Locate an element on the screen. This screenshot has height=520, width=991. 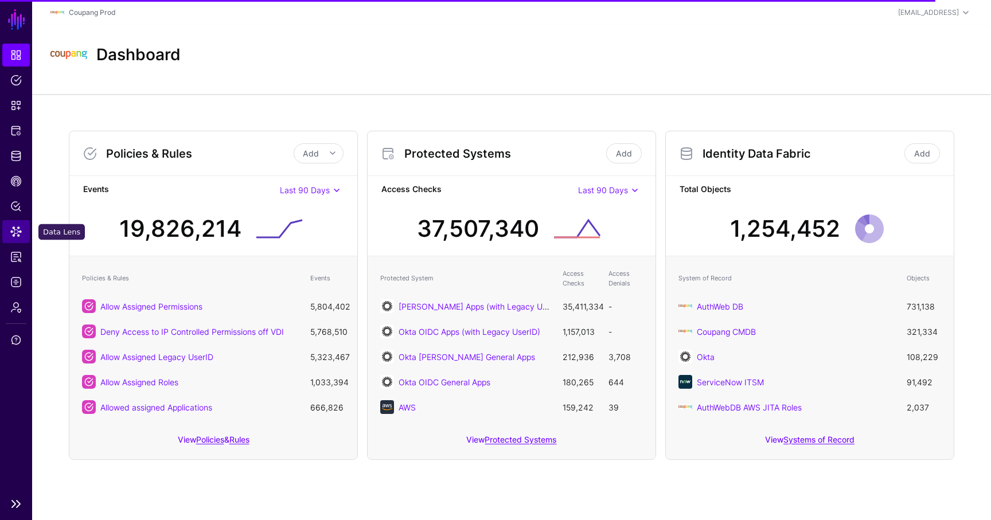
h3: Protected Systems is located at coordinates (504, 154).